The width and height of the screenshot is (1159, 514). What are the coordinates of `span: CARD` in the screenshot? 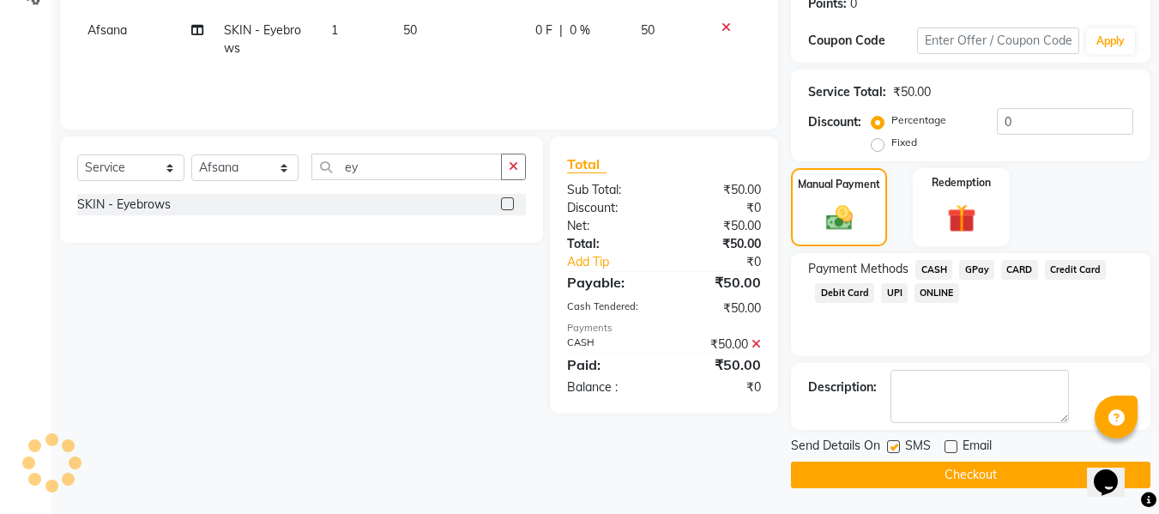 It's located at (1019, 269).